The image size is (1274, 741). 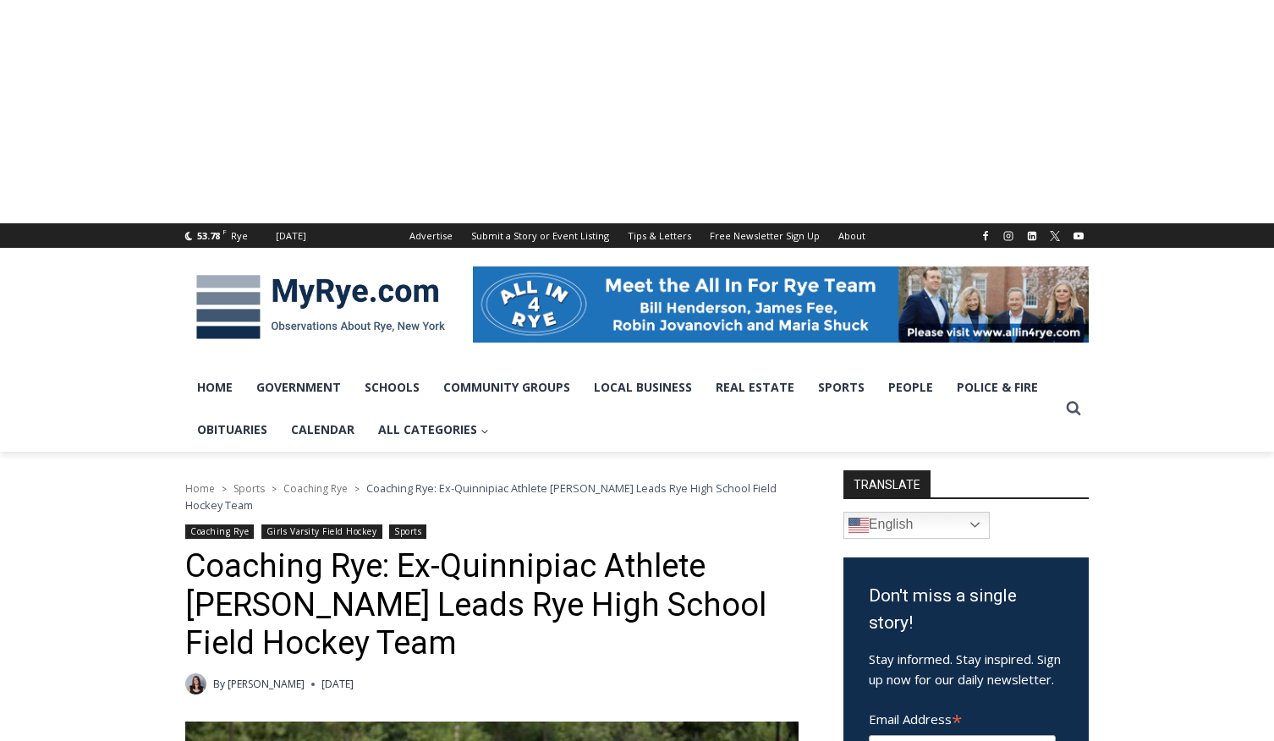 I want to click on a: English, so click(x=916, y=525).